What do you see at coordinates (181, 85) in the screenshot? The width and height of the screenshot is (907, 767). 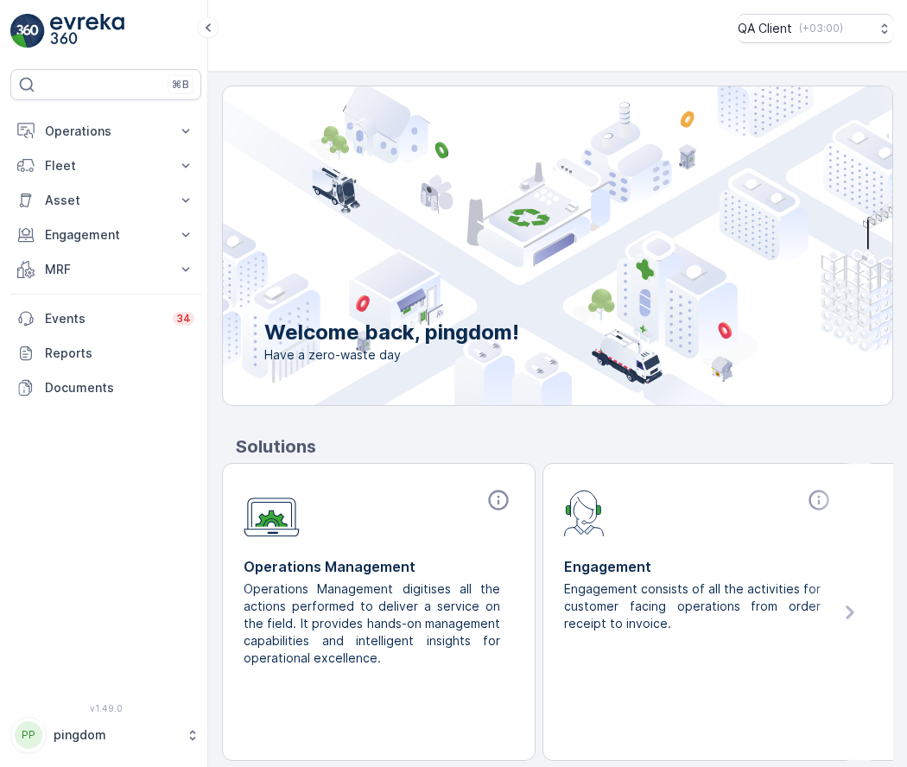 I see `p: ⌘B` at bounding box center [181, 85].